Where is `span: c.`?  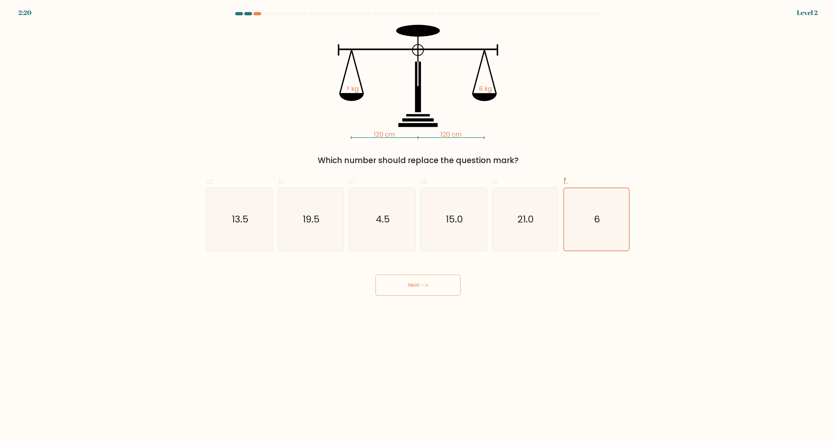 span: c. is located at coordinates (353, 181).